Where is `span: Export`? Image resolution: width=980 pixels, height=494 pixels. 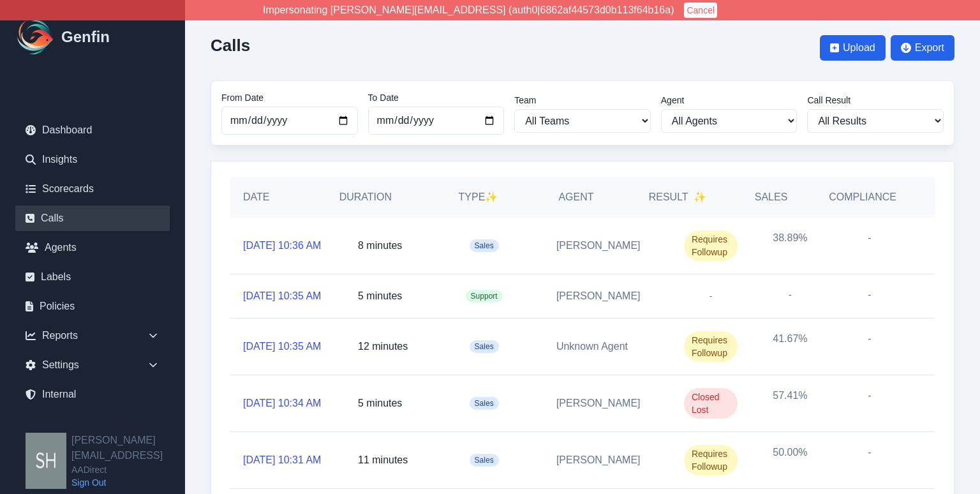
span: Export is located at coordinates (930, 48).